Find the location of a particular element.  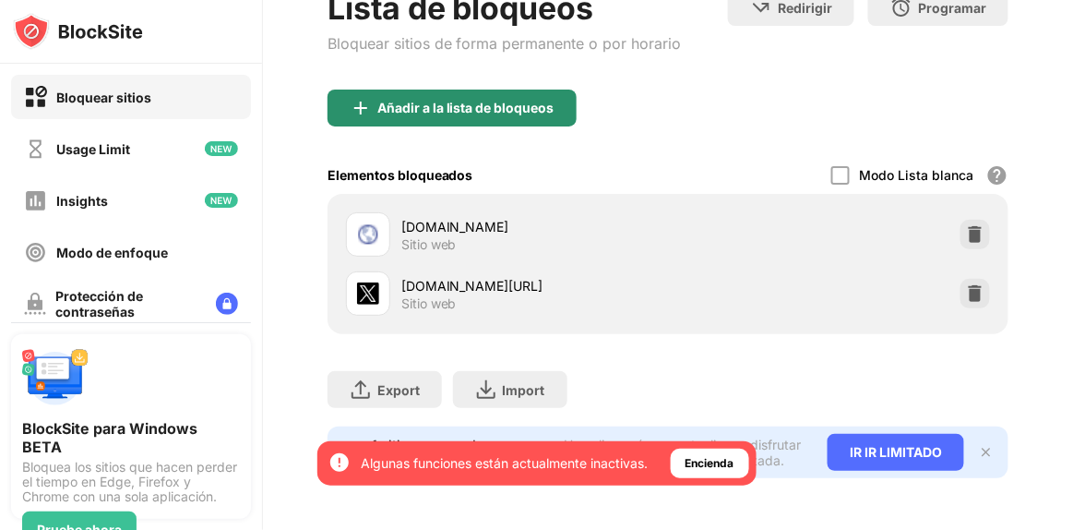

img: logo-blocksite.svg is located at coordinates (78, 31).